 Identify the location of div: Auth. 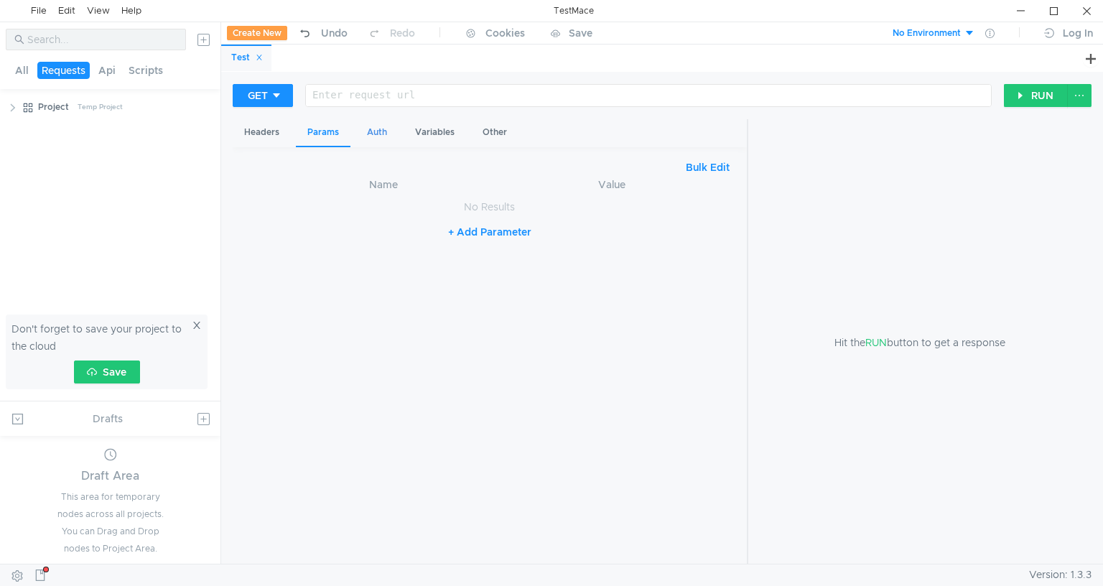
(377, 132).